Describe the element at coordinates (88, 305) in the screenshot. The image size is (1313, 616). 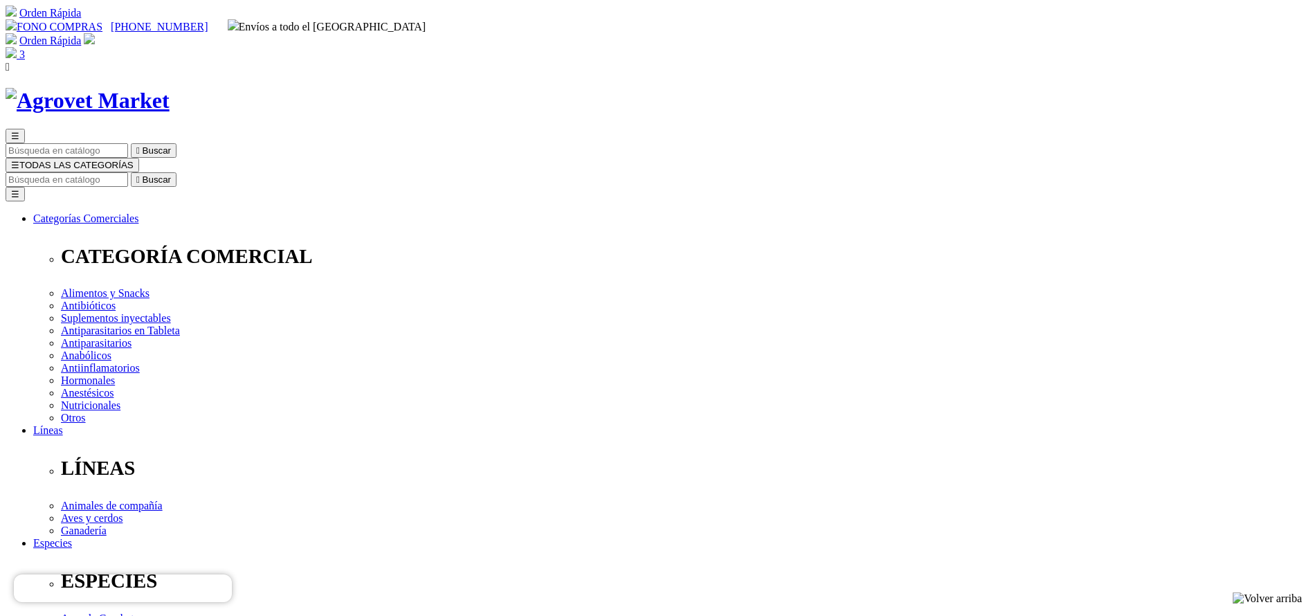
I see `span: Antibióticos` at that location.